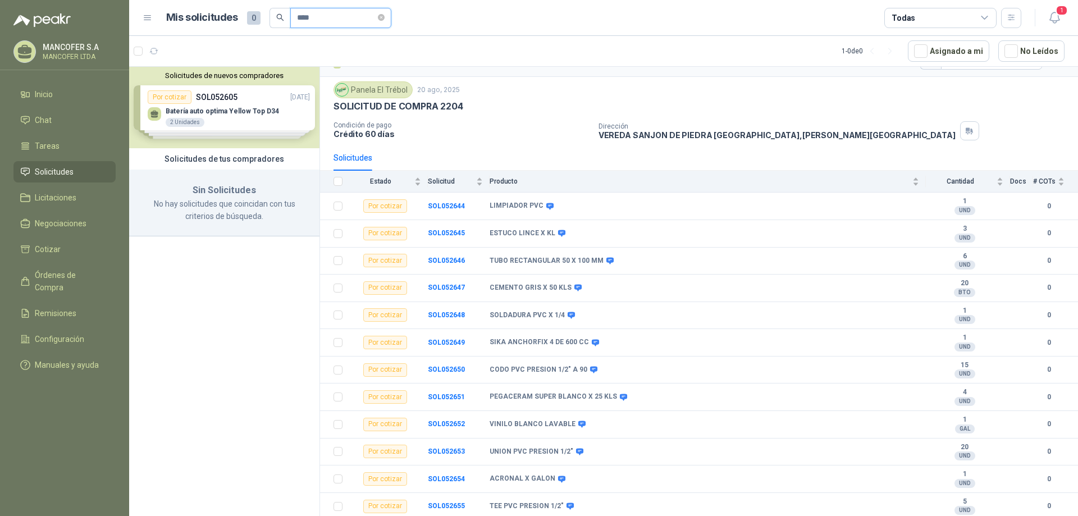 Image resolution: width=1078 pixels, height=516 pixels. What do you see at coordinates (699, 181) in the screenshot?
I see `span: Producto` at bounding box center [699, 181].